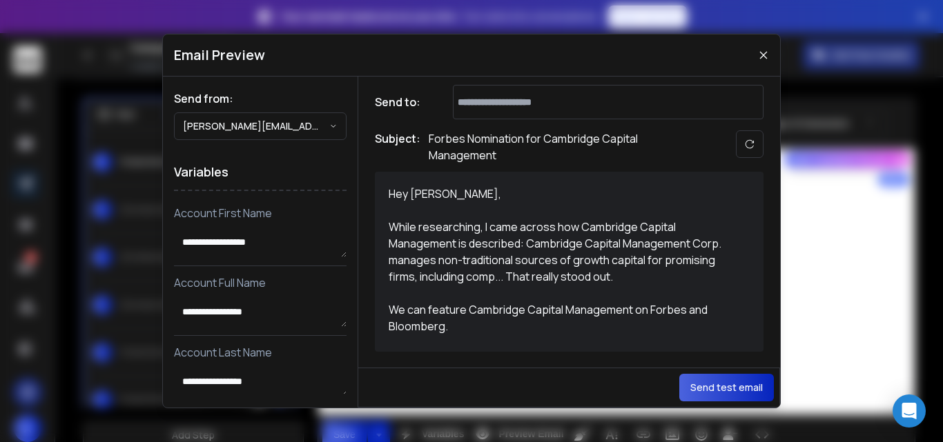 The width and height of the screenshot is (943, 442). Describe the element at coordinates (398, 147) in the screenshot. I see `h1: Subject:` at that location.